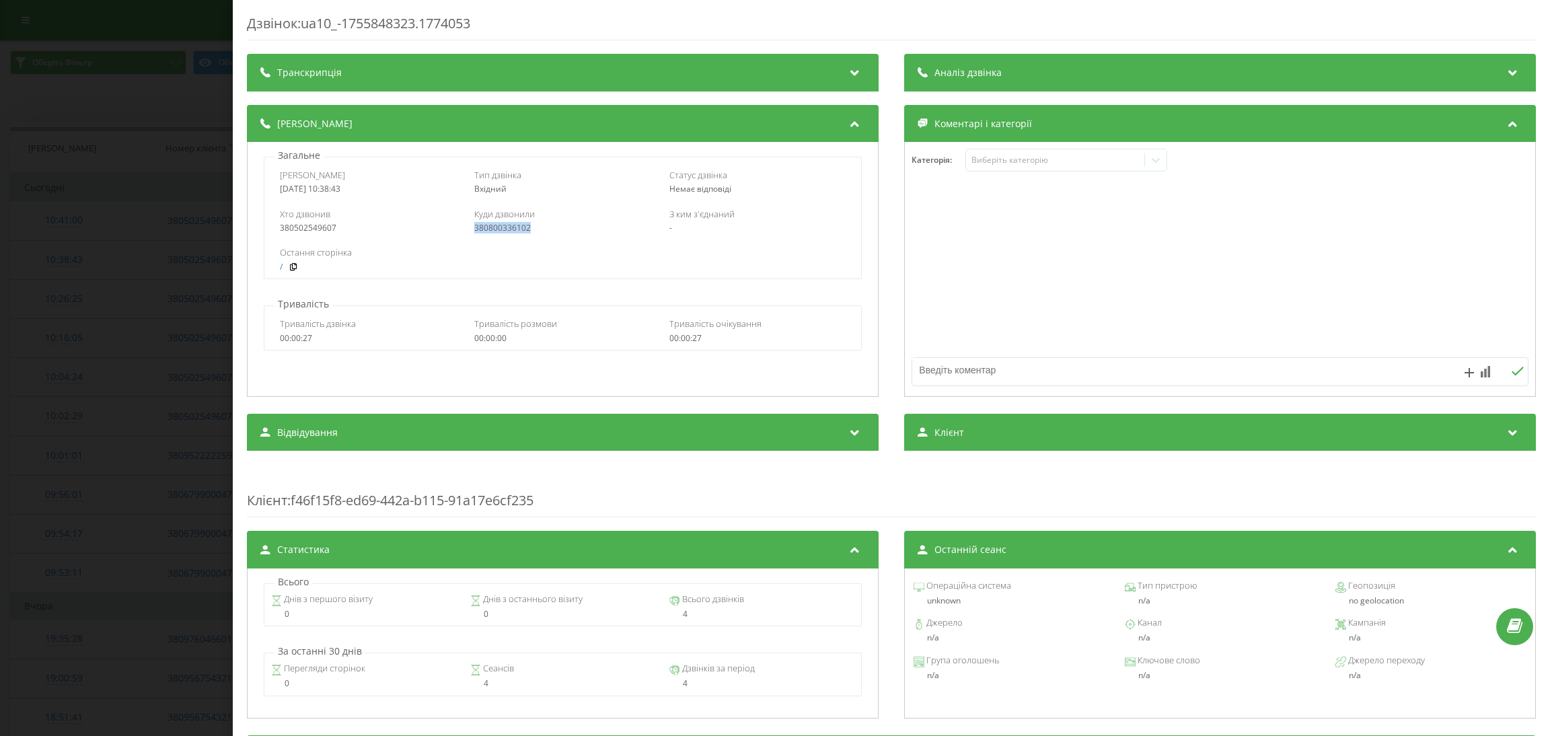 This screenshot has width=1550, height=736. What do you see at coordinates (562, 338) in the screenshot?
I see `div: 00:00:00` at bounding box center [562, 338].